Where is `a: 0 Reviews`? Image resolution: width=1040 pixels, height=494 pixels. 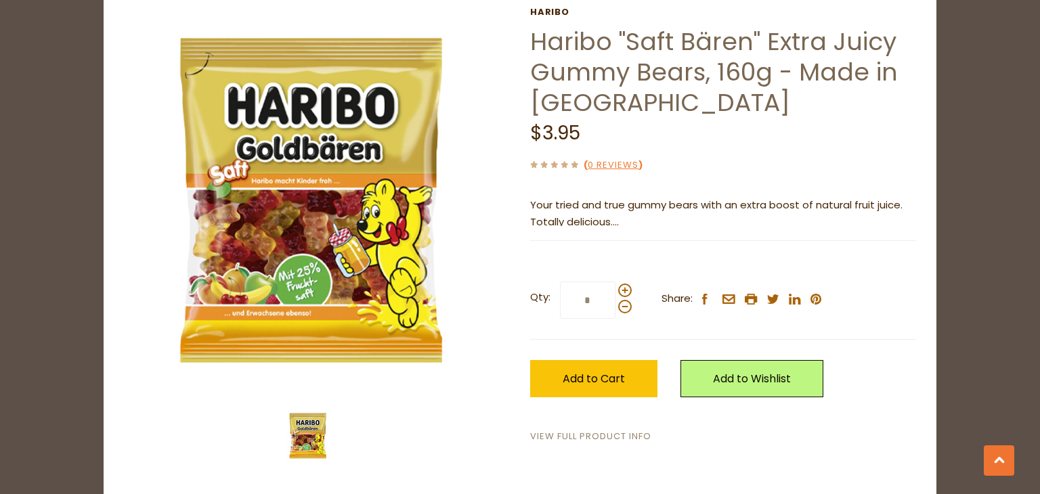
a: 0 Reviews is located at coordinates (613, 165).